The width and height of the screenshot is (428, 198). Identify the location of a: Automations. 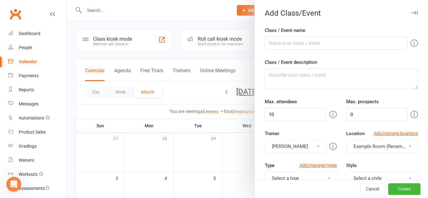
(37, 118).